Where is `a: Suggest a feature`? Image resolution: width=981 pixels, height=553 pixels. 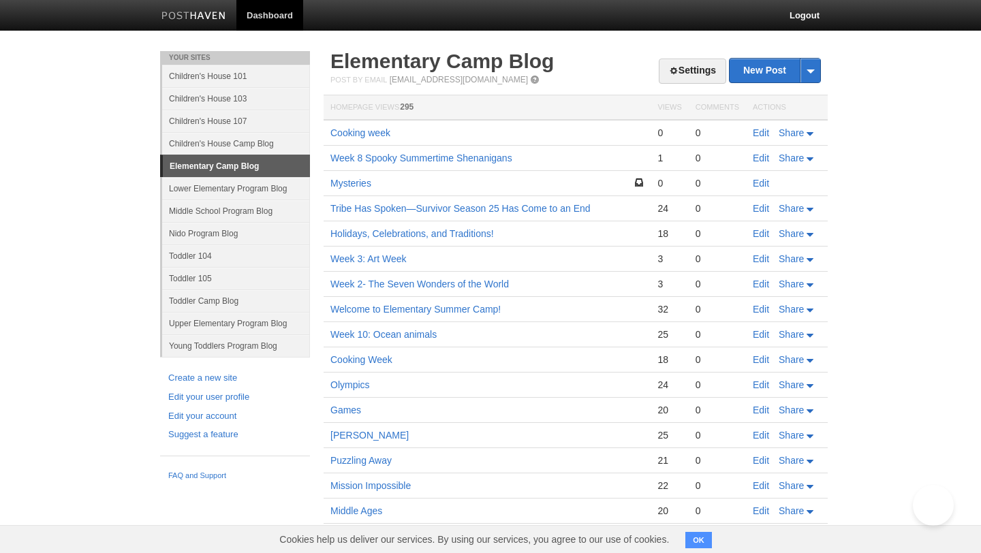 a: Suggest a feature is located at coordinates (235, 435).